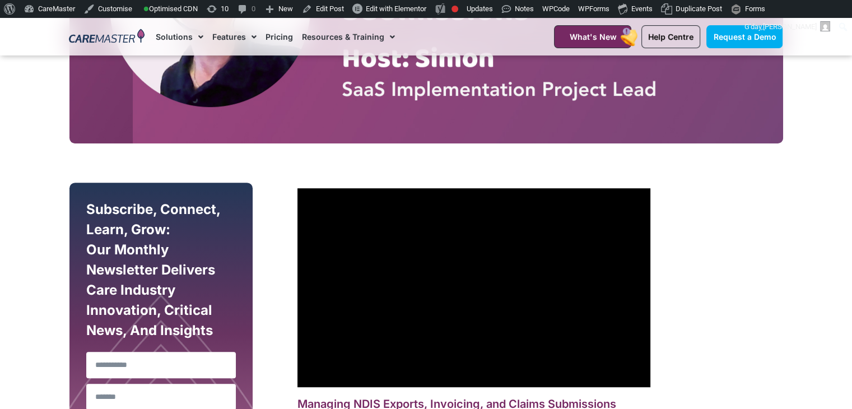 The height and width of the screenshot is (409, 852). I want to click on a: Help Centre, so click(670, 36).